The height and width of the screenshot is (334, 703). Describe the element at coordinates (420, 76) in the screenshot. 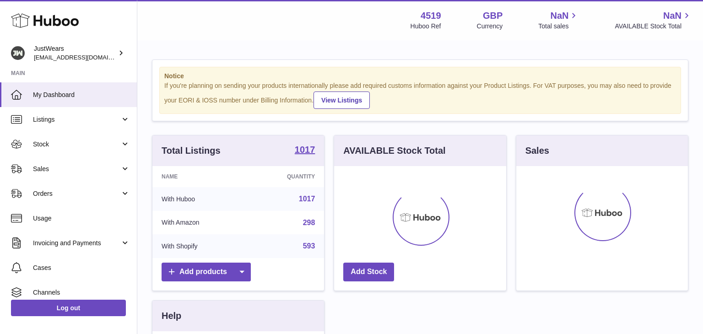

I see `strong: Notice` at that location.